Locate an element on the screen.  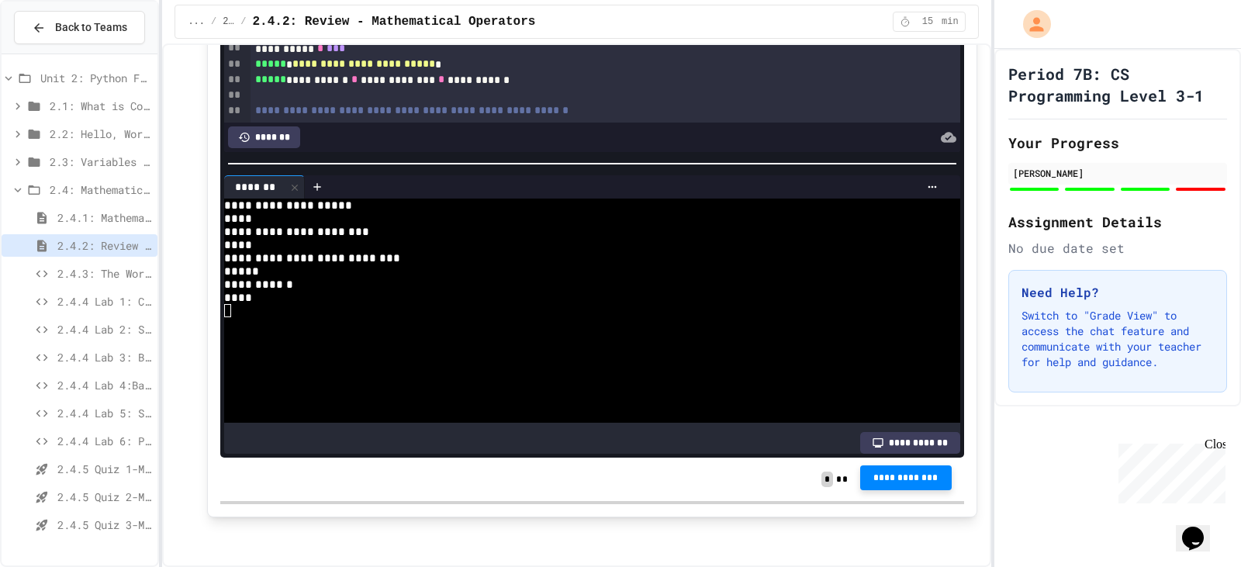
div: Chat with us now!Close is located at coordinates (57, 52).